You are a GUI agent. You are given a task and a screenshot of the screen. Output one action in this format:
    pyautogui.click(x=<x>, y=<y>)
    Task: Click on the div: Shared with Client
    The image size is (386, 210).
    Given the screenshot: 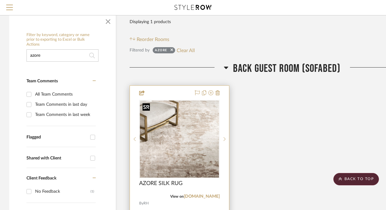 What is the action you would take?
    pyautogui.click(x=57, y=158)
    